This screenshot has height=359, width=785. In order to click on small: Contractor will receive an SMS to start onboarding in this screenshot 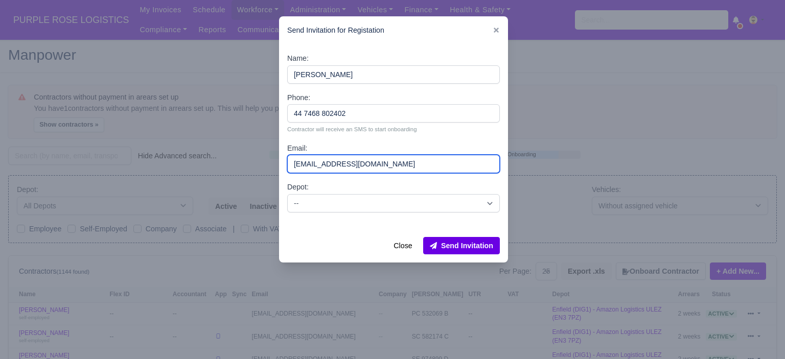, I will do `click(393, 129)`.